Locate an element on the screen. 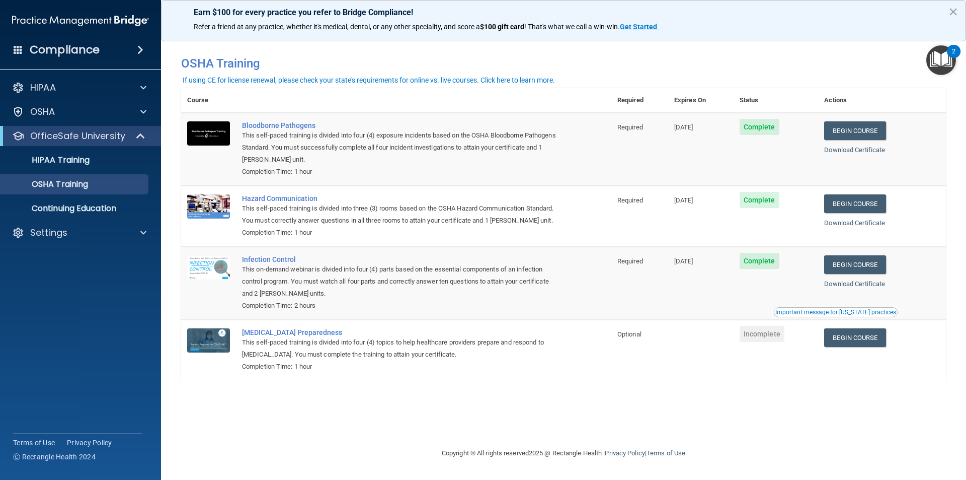  p: HIPAA is located at coordinates (43, 88).